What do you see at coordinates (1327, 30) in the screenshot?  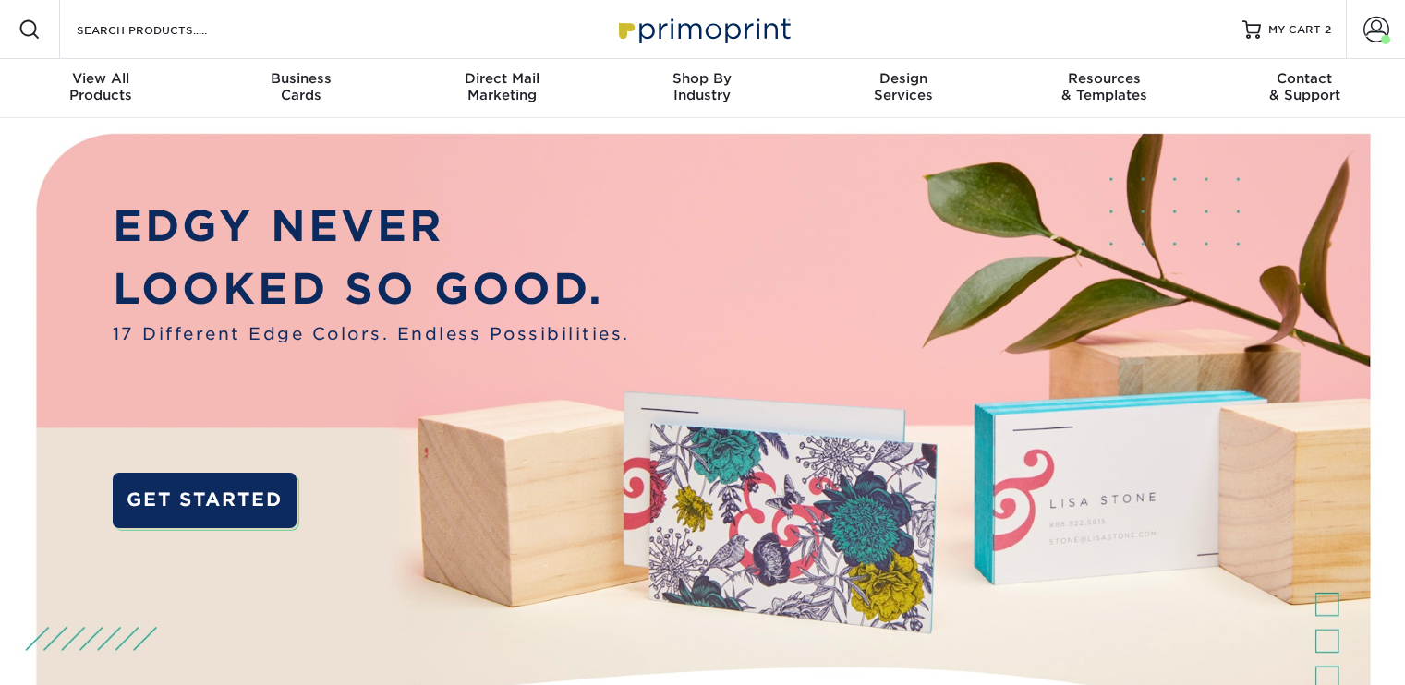 I see `span: 2` at bounding box center [1327, 30].